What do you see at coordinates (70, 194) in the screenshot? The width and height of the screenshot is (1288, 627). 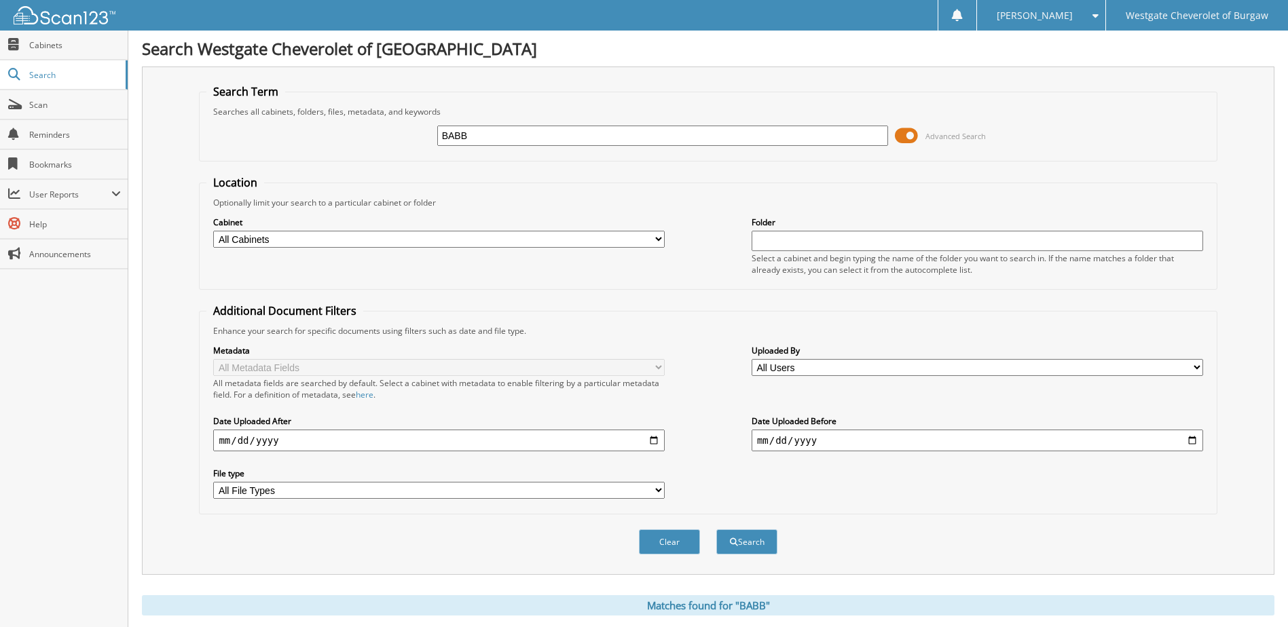 I see `span: User Reports` at bounding box center [70, 194].